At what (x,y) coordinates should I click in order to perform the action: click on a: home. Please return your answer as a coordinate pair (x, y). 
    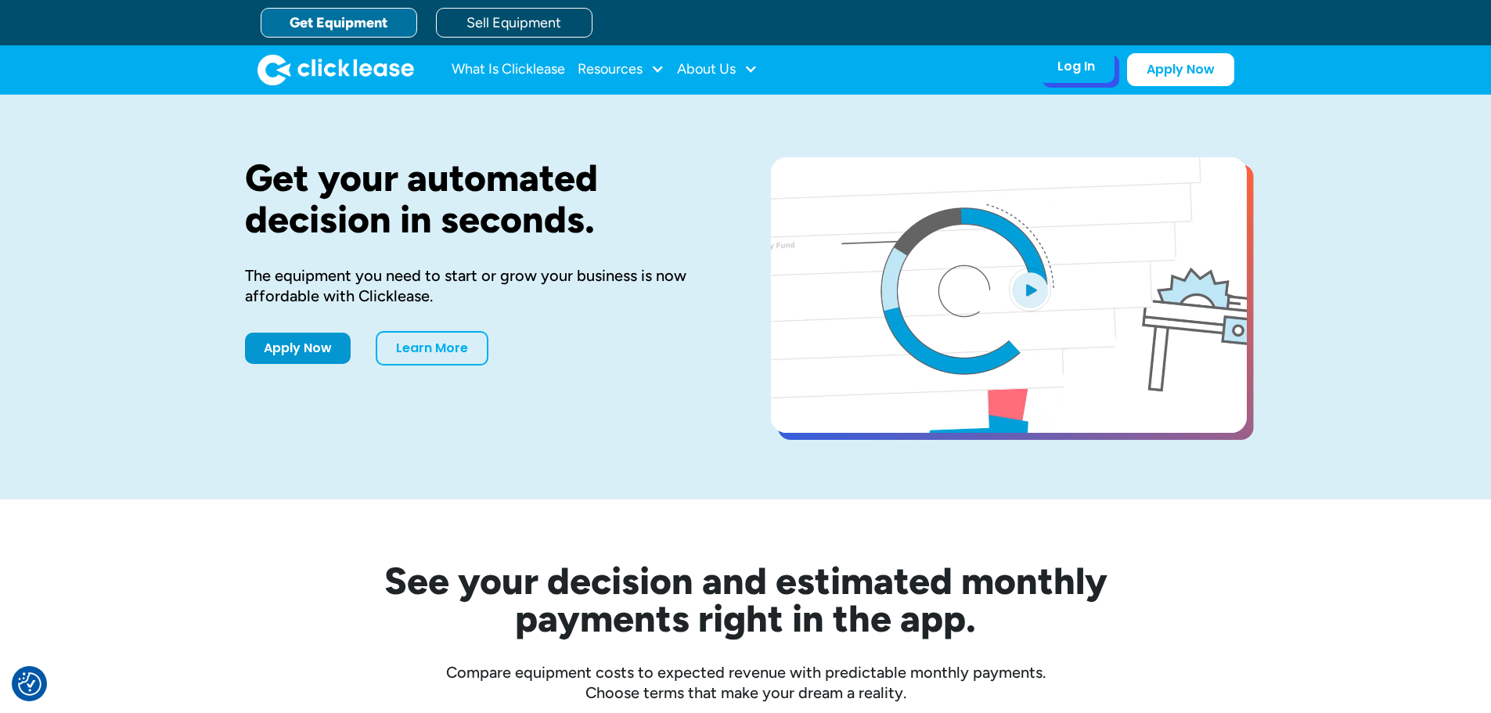
    Looking at the image, I should click on (336, 70).